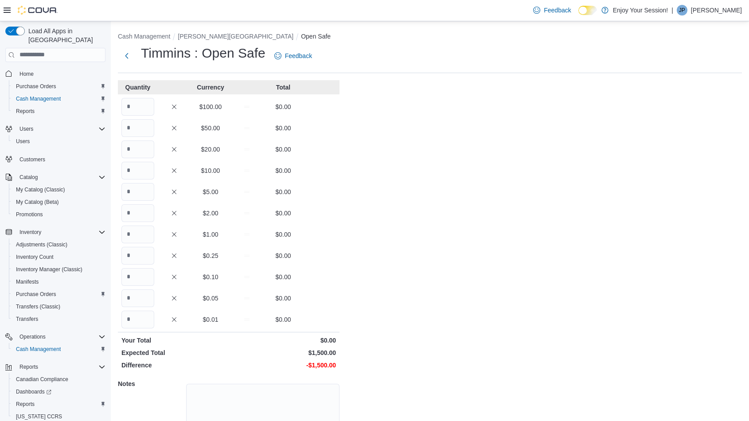 The image size is (749, 421). Describe the element at coordinates (211, 171) in the screenshot. I see `p: $10.00` at that location.